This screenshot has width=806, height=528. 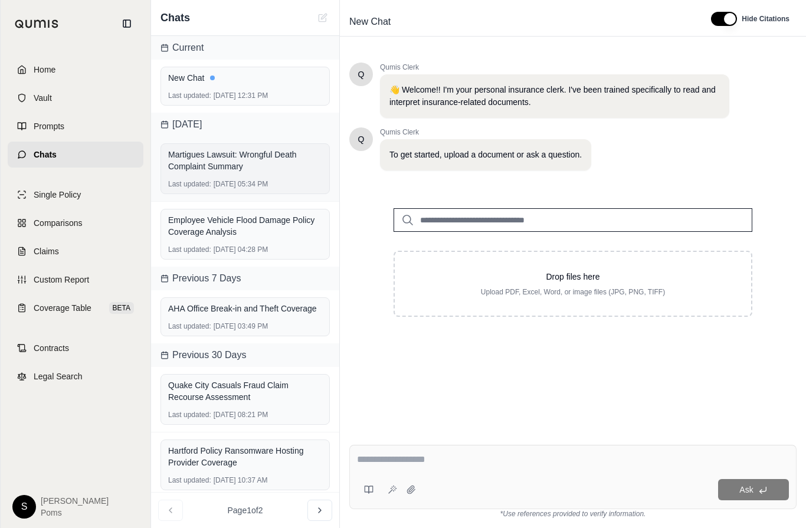 What do you see at coordinates (245, 48) in the screenshot?
I see `div: Current` at bounding box center [245, 48].